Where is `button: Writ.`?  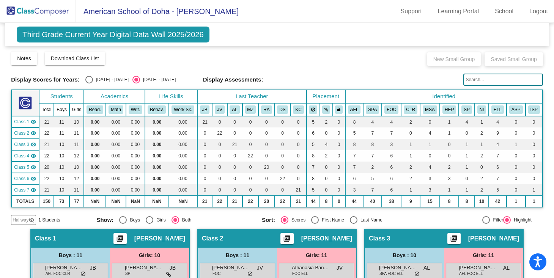 button: Writ. is located at coordinates (135, 110).